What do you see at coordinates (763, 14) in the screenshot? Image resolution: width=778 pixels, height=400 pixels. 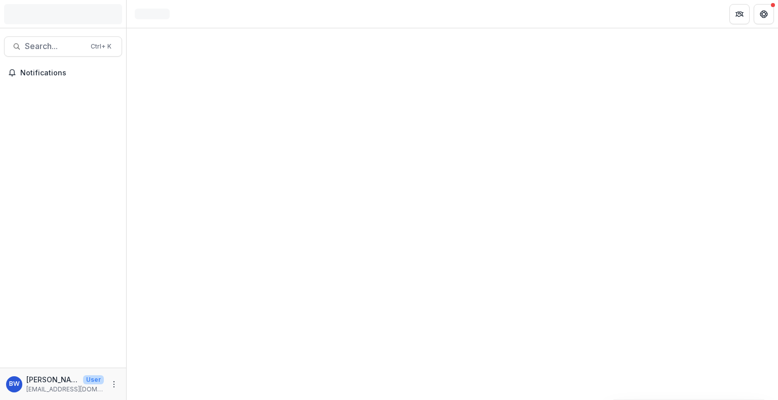 I see `button: Get Help` at bounding box center [763, 14].